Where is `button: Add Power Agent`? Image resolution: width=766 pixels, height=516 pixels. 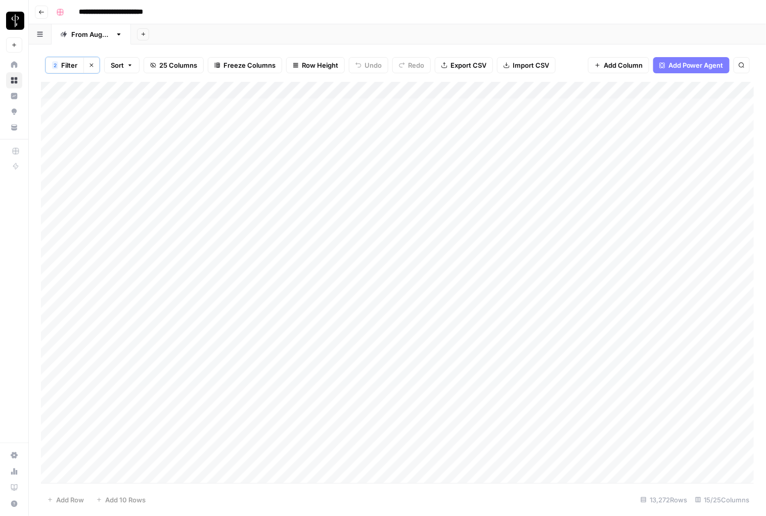
button: Add Power Agent is located at coordinates (691, 65).